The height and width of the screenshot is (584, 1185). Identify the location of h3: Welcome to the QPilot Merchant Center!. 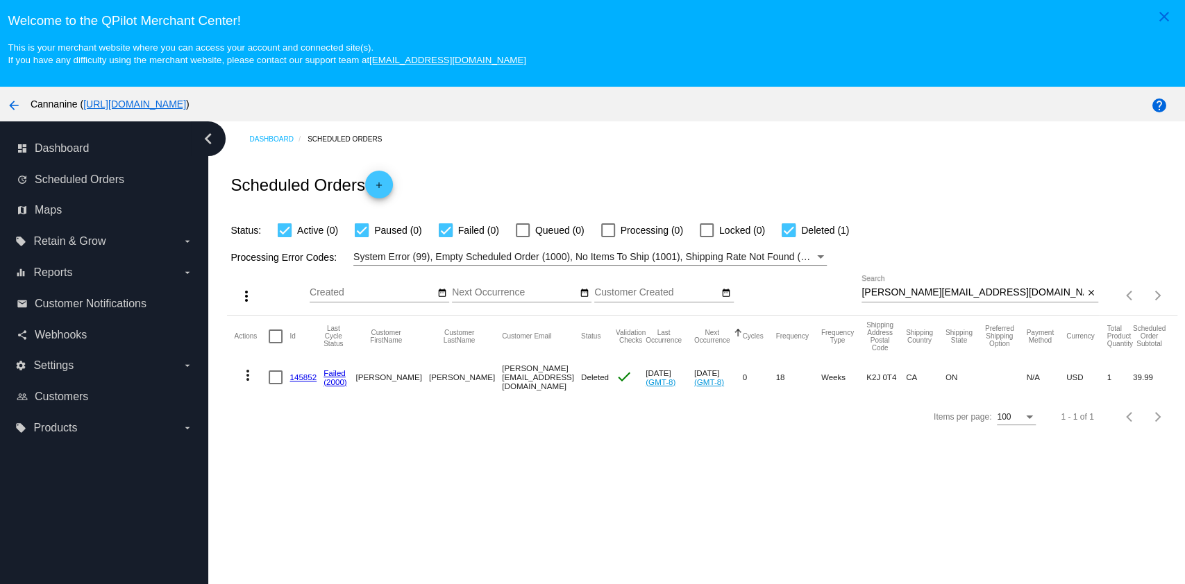
(592, 21).